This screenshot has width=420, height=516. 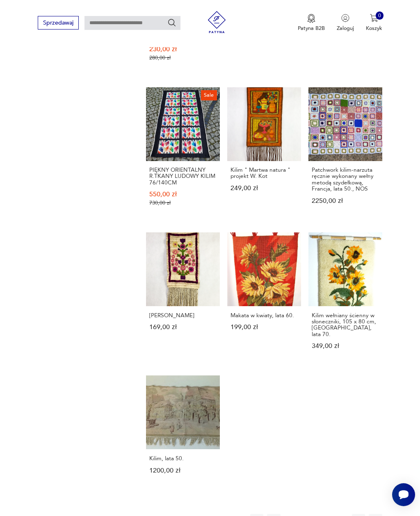 I want to click on button: Patyna B2B, so click(x=311, y=23).